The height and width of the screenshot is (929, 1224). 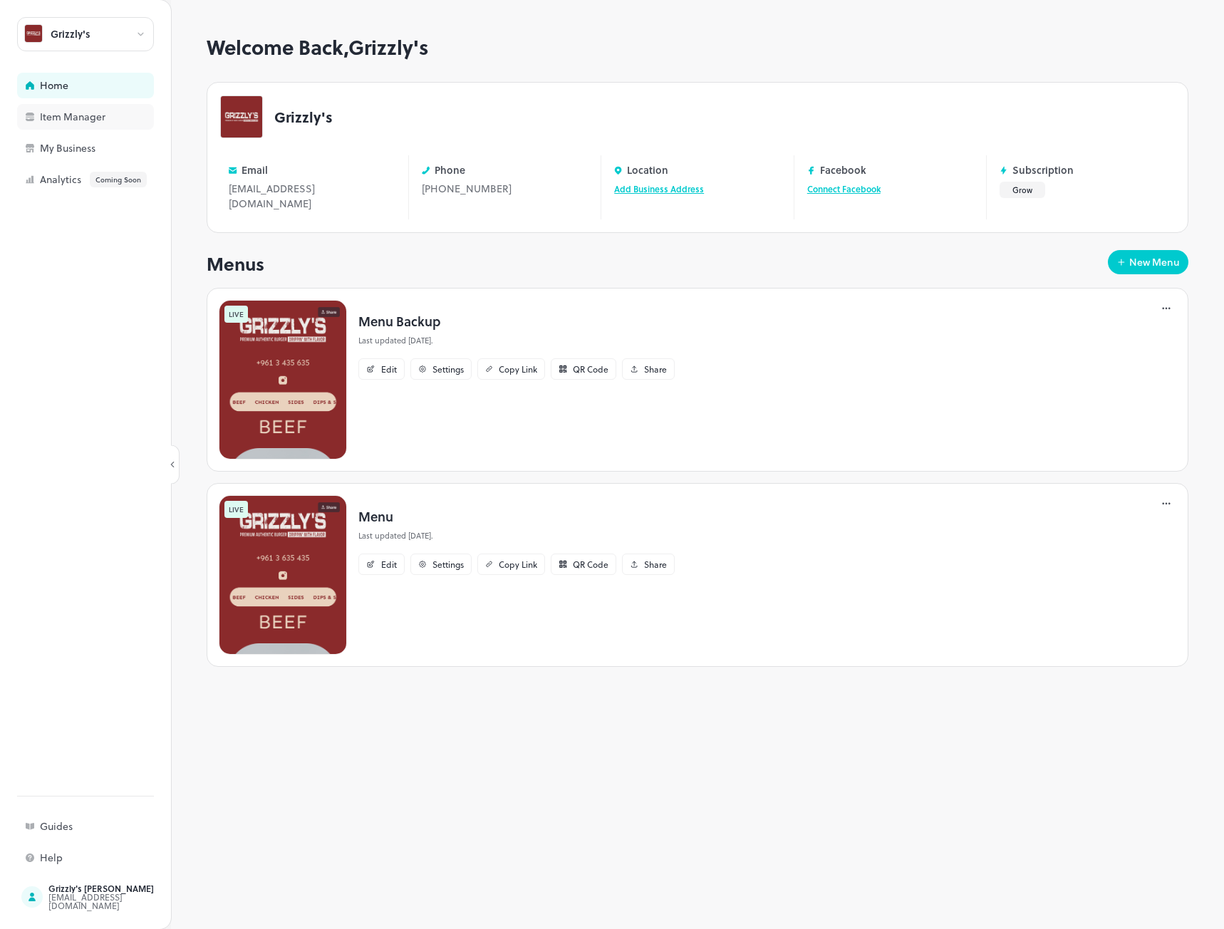 What do you see at coordinates (111, 858) in the screenshot?
I see `div: Help` at bounding box center [111, 858].